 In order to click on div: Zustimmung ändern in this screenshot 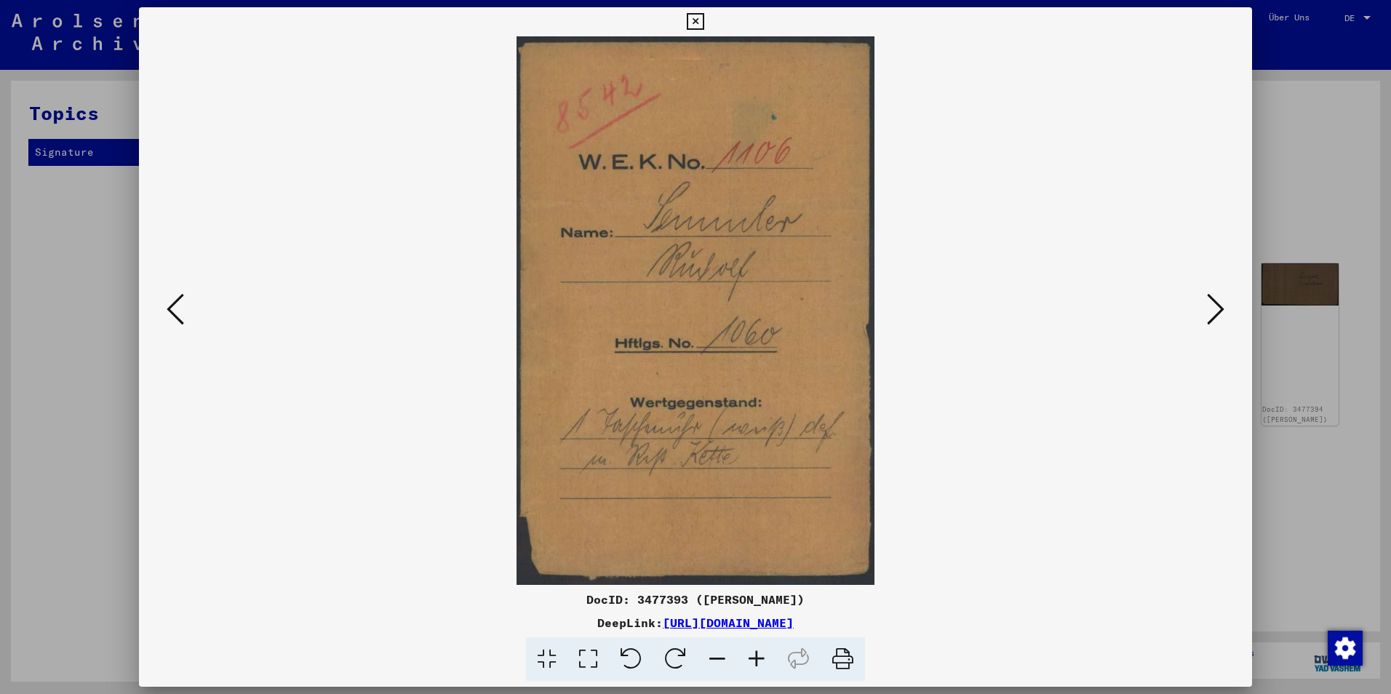, I will do `click(1345, 648)`.